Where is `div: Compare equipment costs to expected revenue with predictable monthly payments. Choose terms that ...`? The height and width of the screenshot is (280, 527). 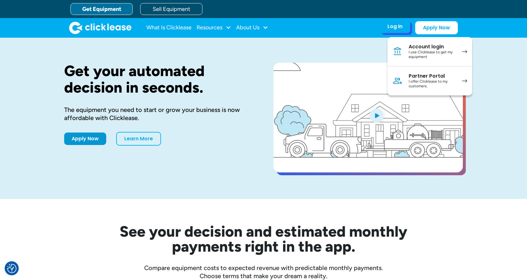
div: Compare equipment costs to expected revenue with predictable monthly payments. Choose terms that ... is located at coordinates (264, 272).